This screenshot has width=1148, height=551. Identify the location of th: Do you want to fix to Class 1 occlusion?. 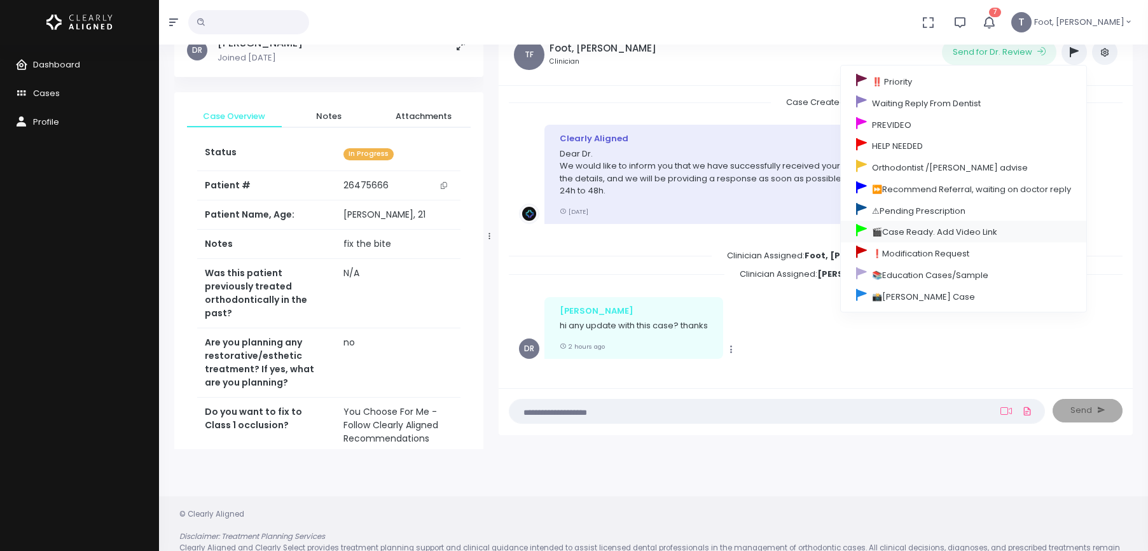
(266, 425).